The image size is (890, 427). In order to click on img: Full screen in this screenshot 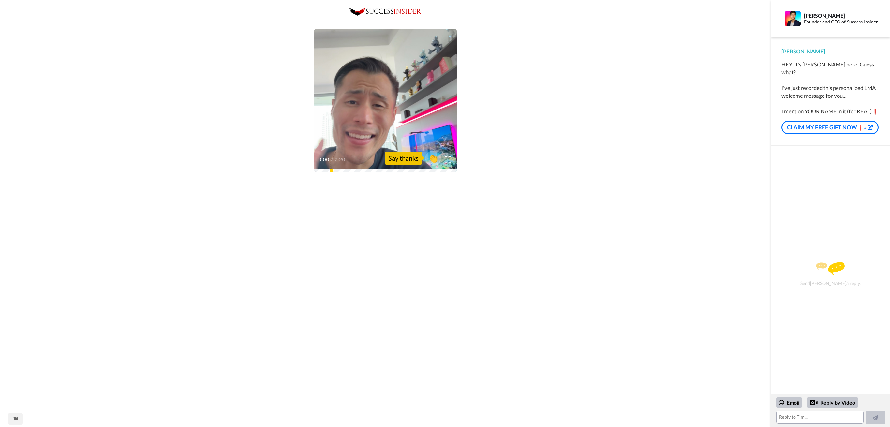, I will do `click(448, 160)`.